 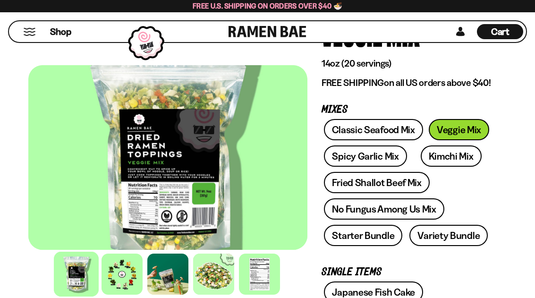 I want to click on p: 14oz (20 servings), so click(x=407, y=63).